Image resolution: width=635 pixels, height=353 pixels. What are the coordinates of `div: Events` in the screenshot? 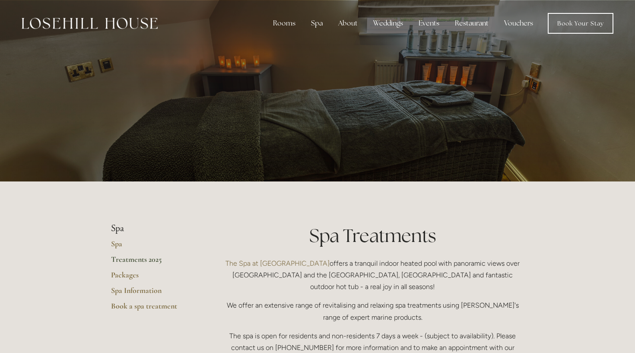 It's located at (429, 23).